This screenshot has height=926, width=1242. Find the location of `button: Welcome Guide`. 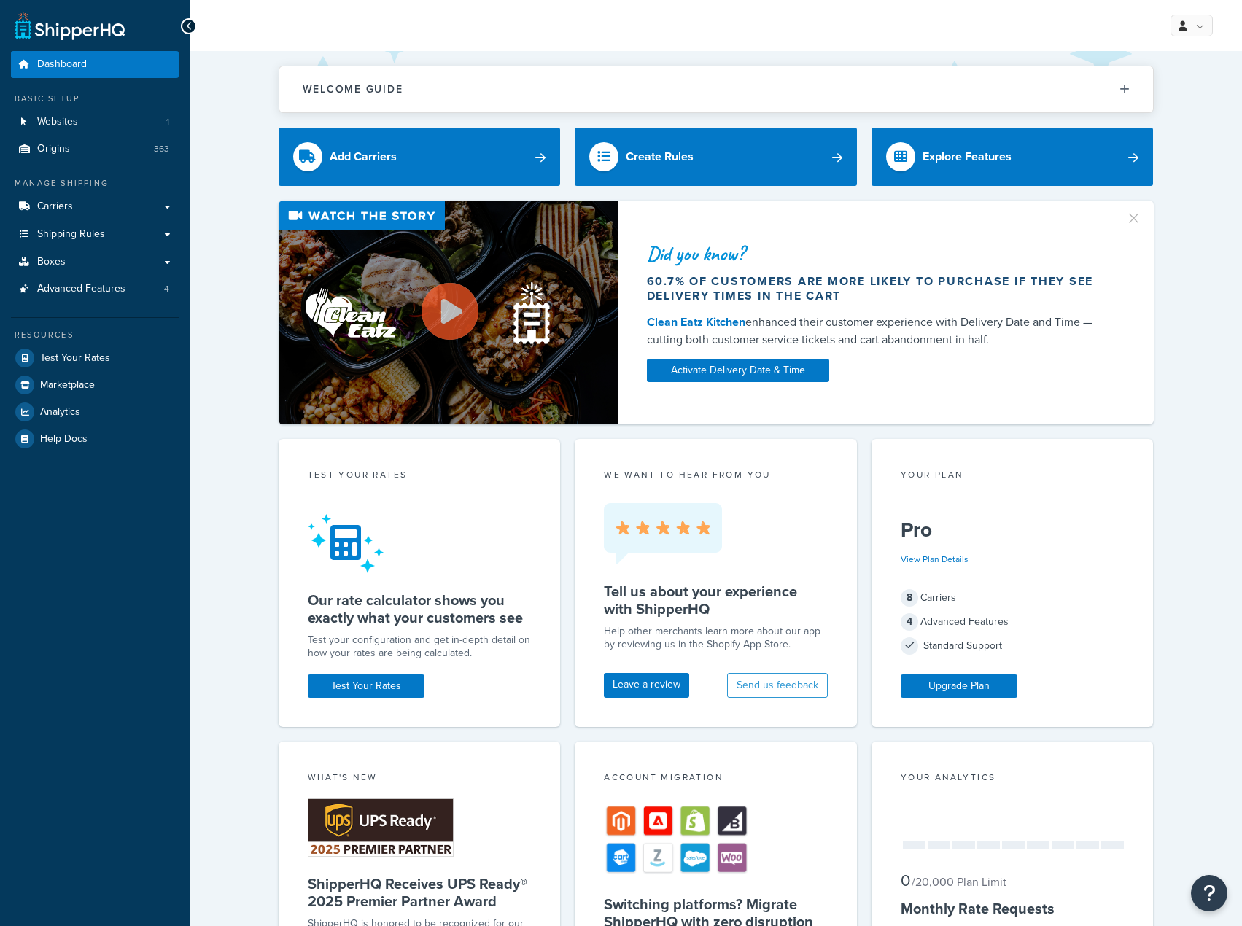

button: Welcome Guide is located at coordinates (716, 89).